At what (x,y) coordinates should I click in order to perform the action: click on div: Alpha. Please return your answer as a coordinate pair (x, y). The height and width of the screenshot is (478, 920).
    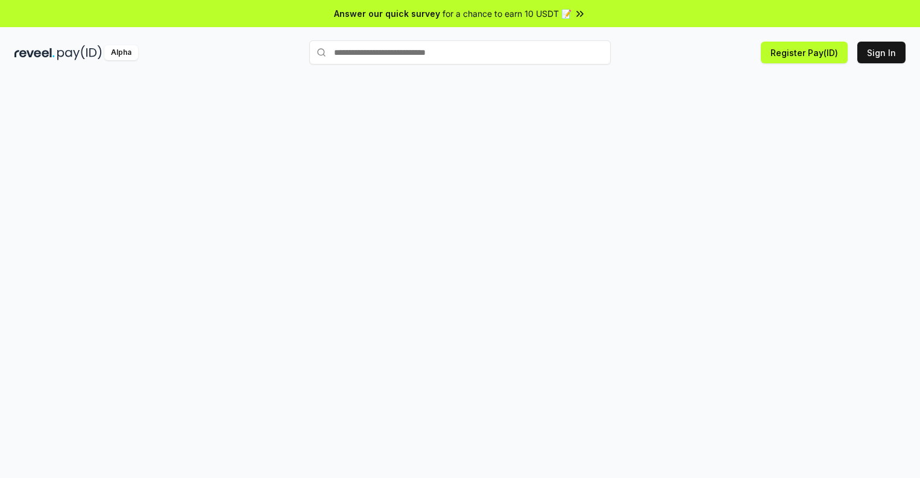
    Looking at the image, I should click on (121, 52).